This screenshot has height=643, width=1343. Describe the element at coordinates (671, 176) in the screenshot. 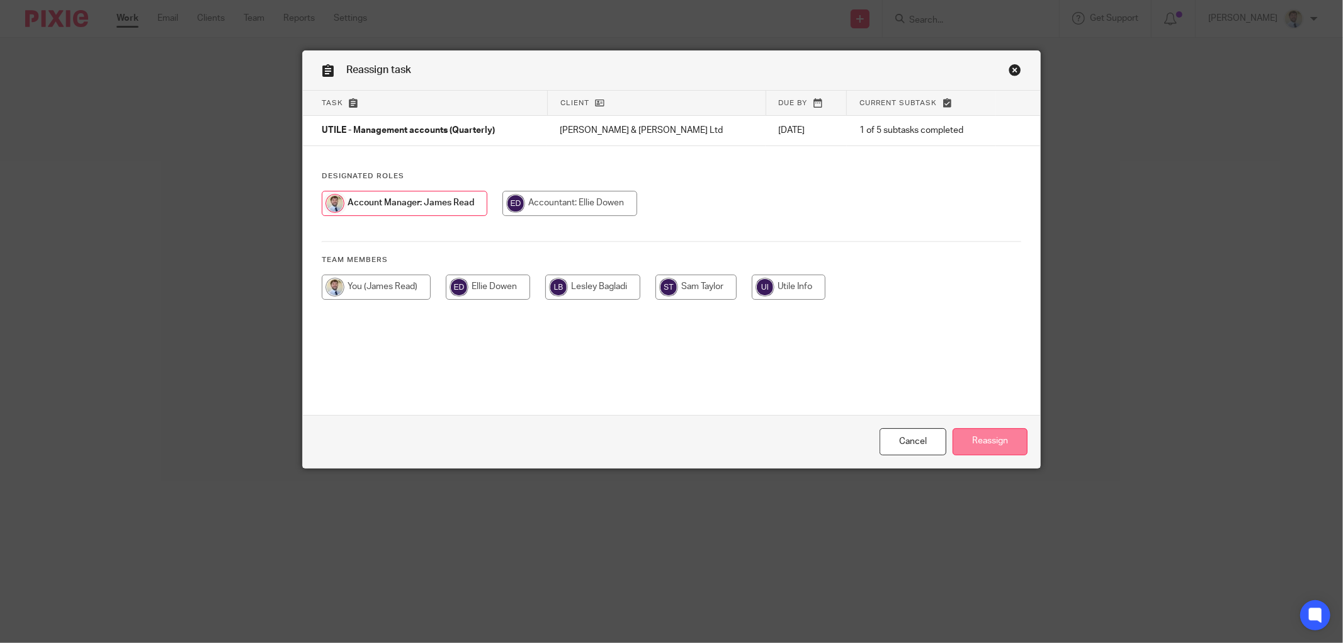

I see `h4: Designated Roles` at that location.